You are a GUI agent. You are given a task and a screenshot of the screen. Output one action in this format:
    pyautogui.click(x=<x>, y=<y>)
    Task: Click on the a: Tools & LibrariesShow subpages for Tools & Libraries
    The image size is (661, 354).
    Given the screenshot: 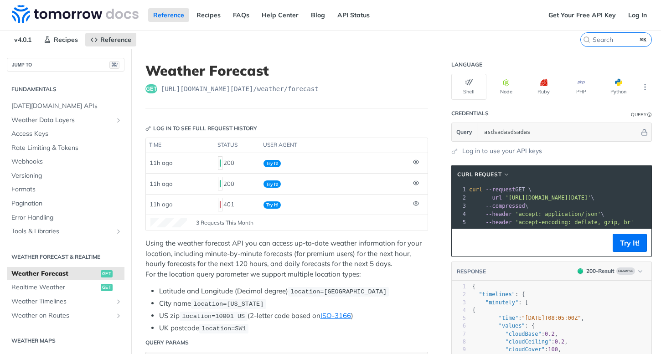 What is the action you would take?
    pyautogui.click(x=66, y=232)
    